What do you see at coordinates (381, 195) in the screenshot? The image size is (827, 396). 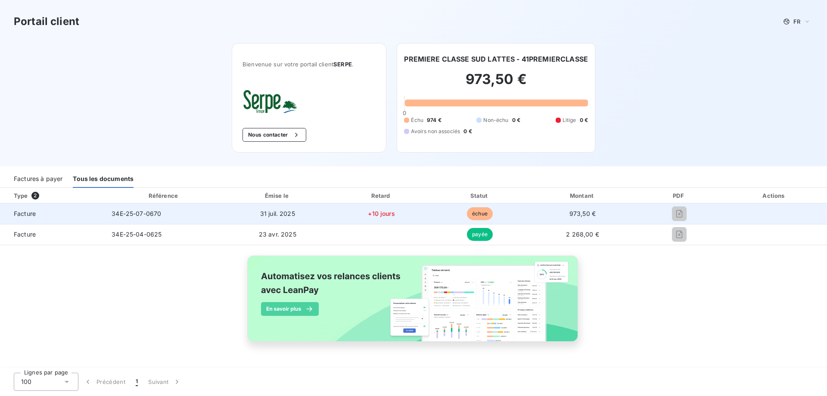 I see `div: Retard` at bounding box center [381, 195].